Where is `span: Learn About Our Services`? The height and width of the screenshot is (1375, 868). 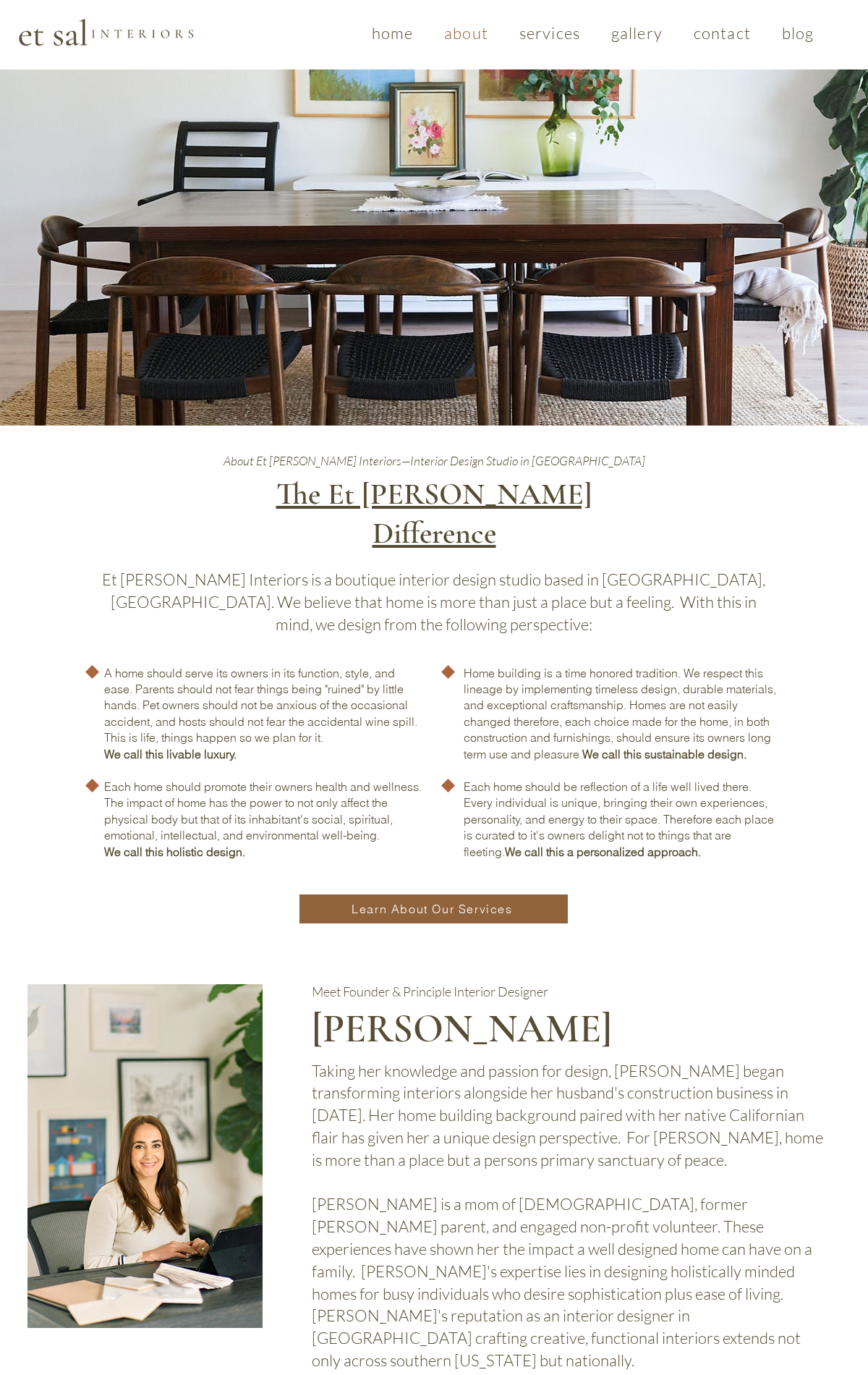 span: Learn About Our Services is located at coordinates (432, 909).